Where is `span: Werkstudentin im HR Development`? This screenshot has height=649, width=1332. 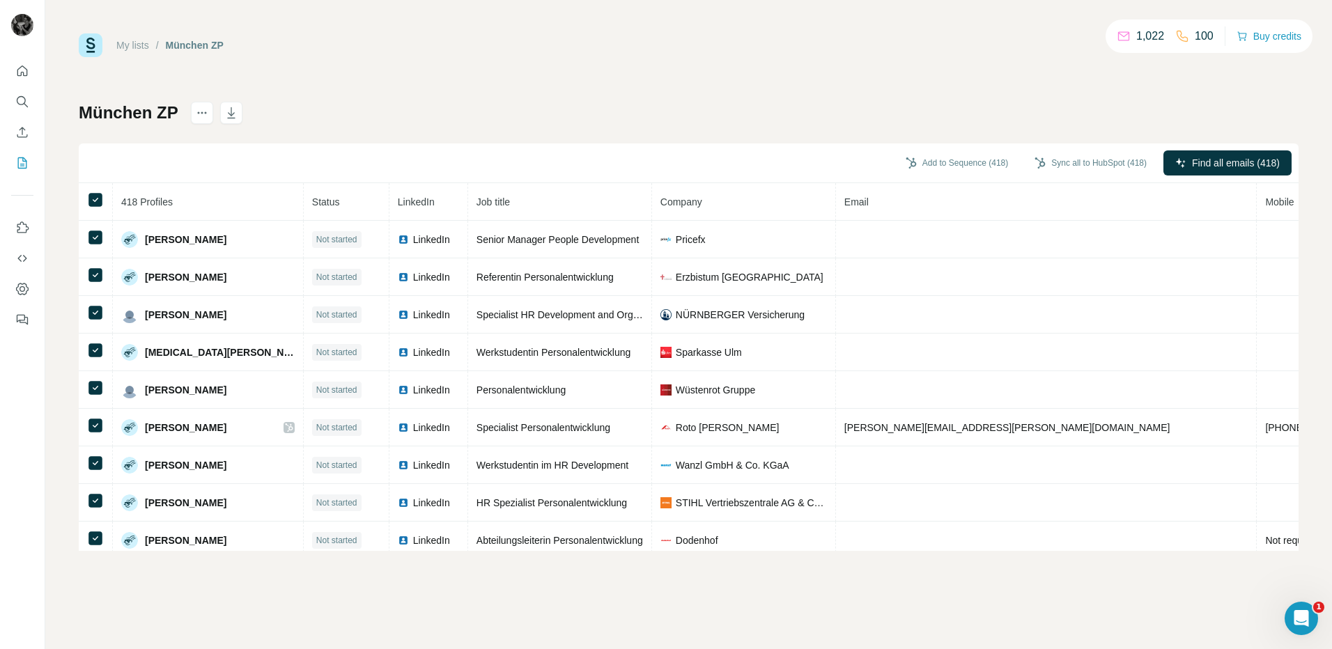
span: Werkstudentin im HR Development is located at coordinates (553, 465).